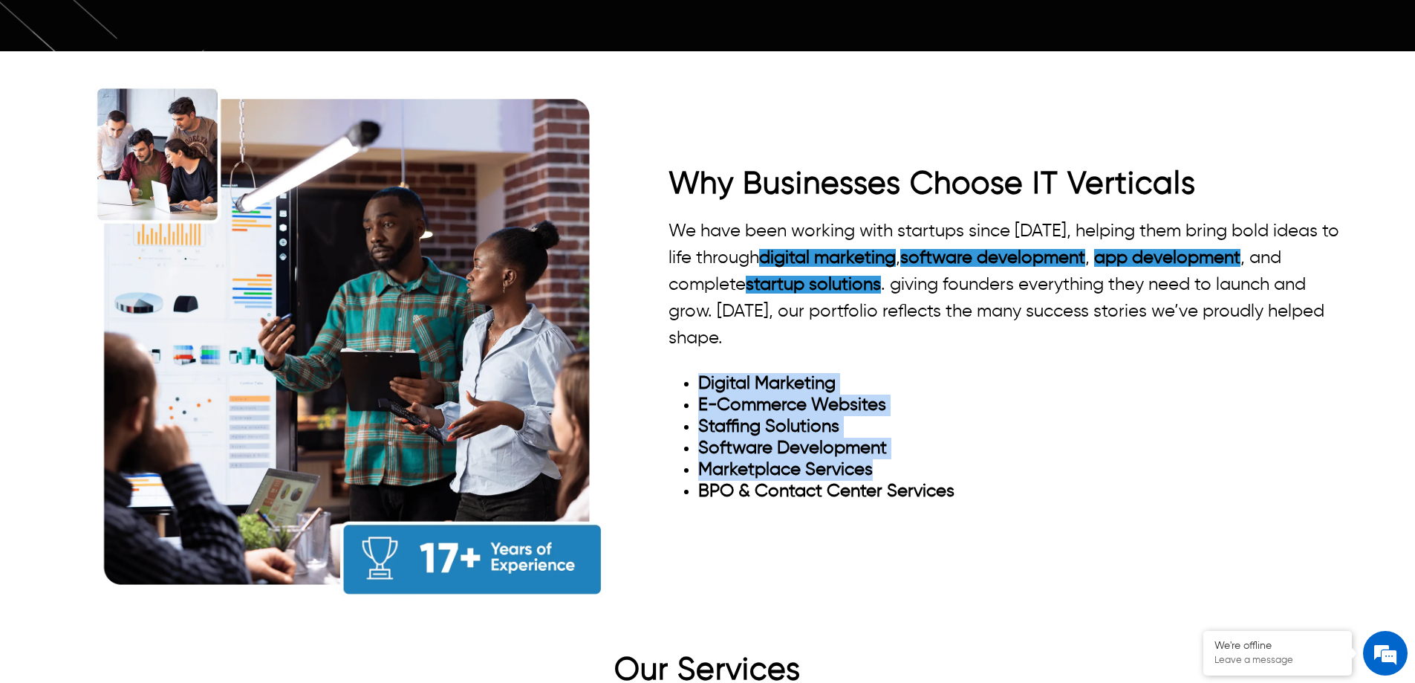 The image size is (1415, 683). I want to click on strong: digital marketing, so click(828, 258).